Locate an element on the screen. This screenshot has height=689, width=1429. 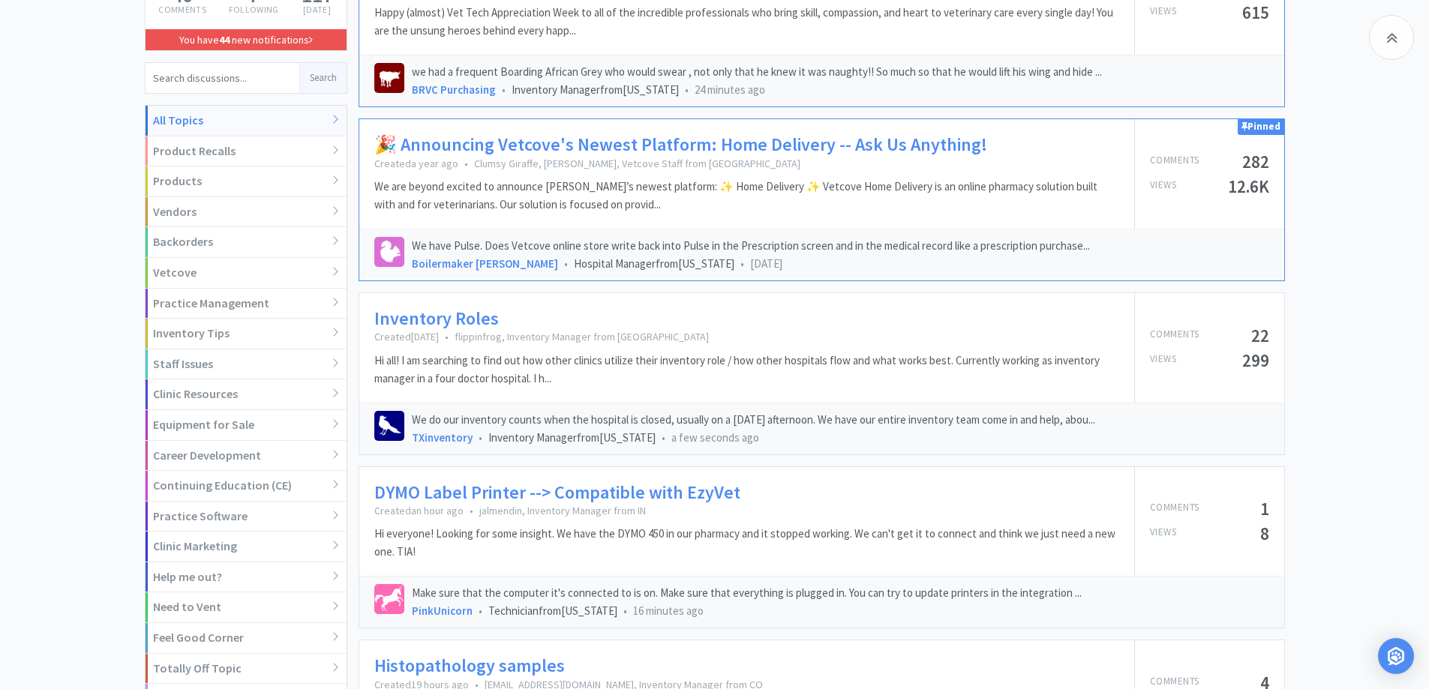
div: Continuing Education (CE) is located at coordinates (246, 486).